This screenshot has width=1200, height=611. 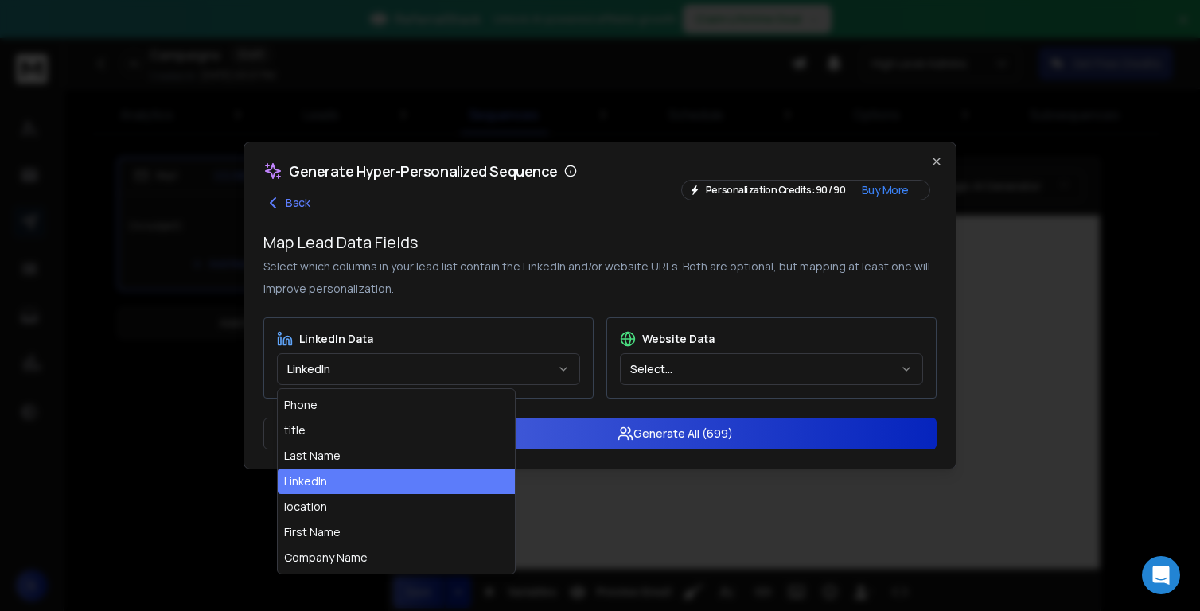 What do you see at coordinates (306, 507) in the screenshot?
I see `div: location` at bounding box center [306, 507].